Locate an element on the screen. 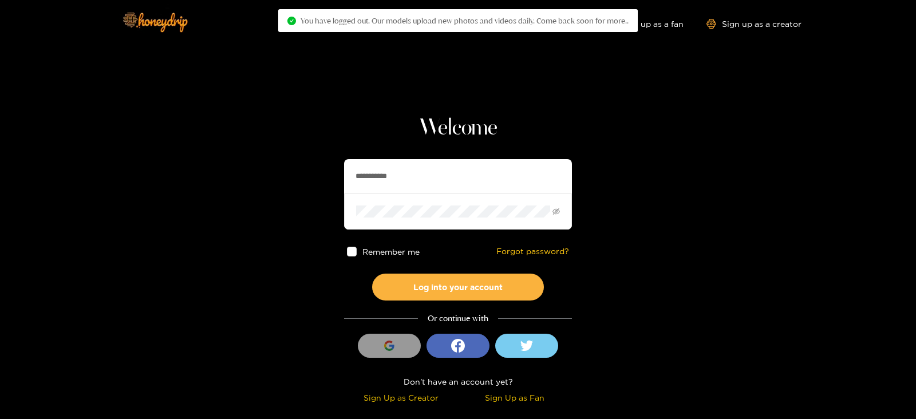 The image size is (916, 419). a: Sign up as a fan is located at coordinates (644, 23).